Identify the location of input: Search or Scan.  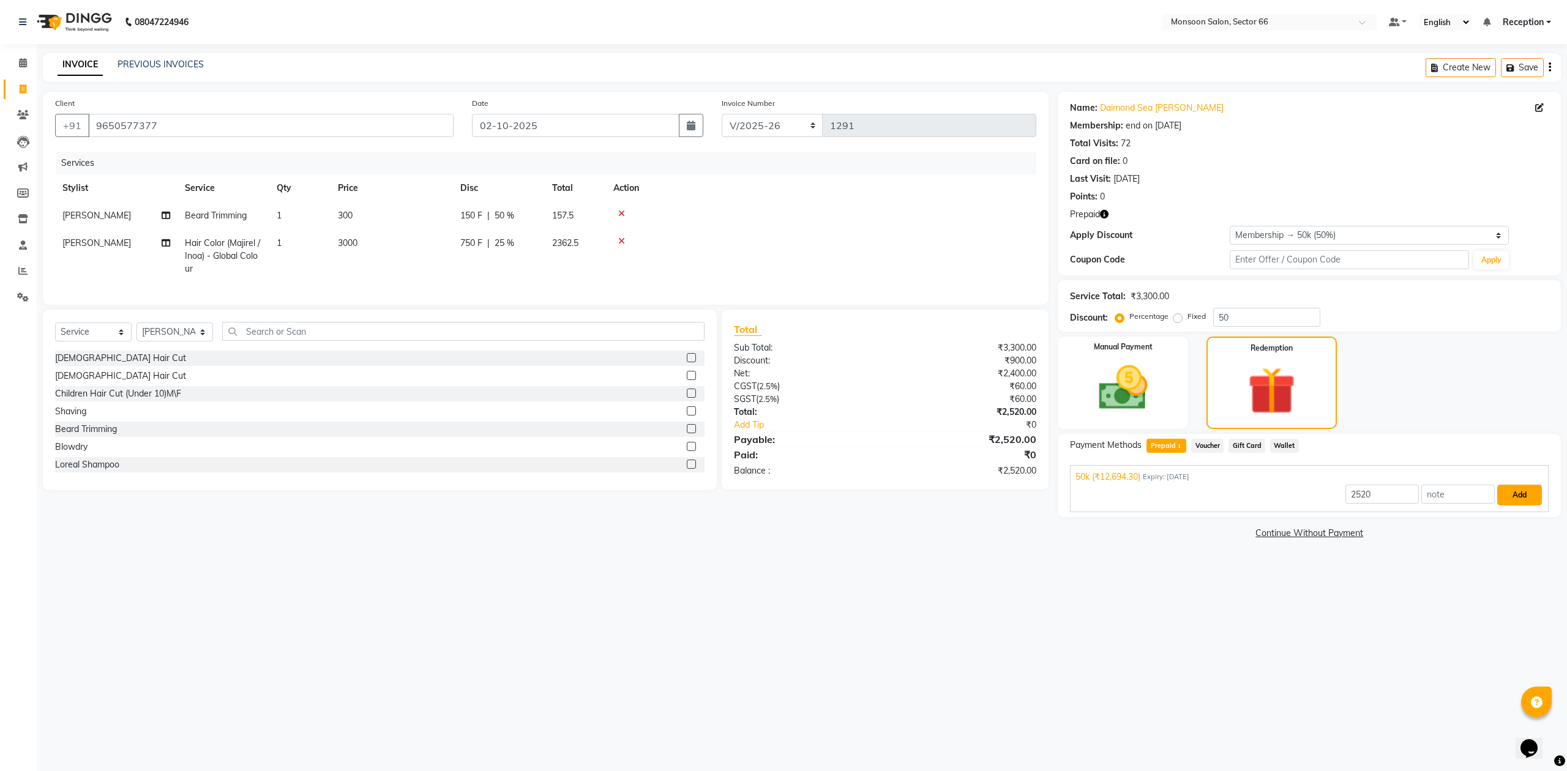
(463, 331).